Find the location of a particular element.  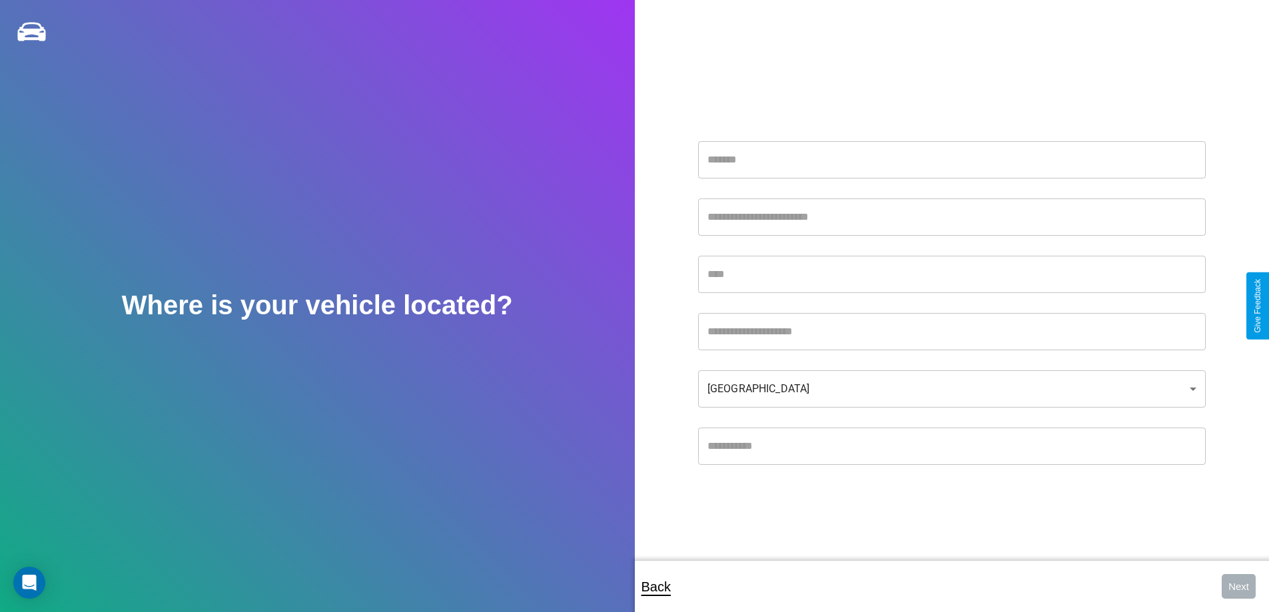

button: Next is located at coordinates (1238, 586).